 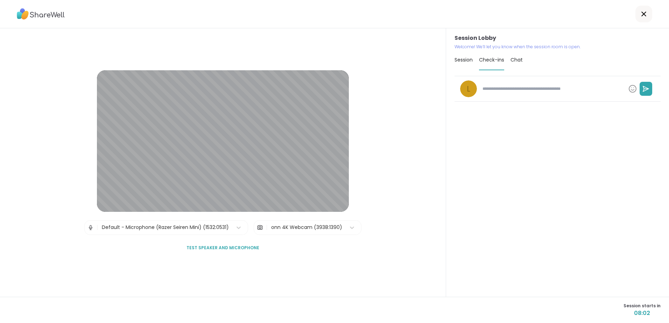 What do you see at coordinates (517, 60) in the screenshot?
I see `span: Chat` at bounding box center [517, 60].